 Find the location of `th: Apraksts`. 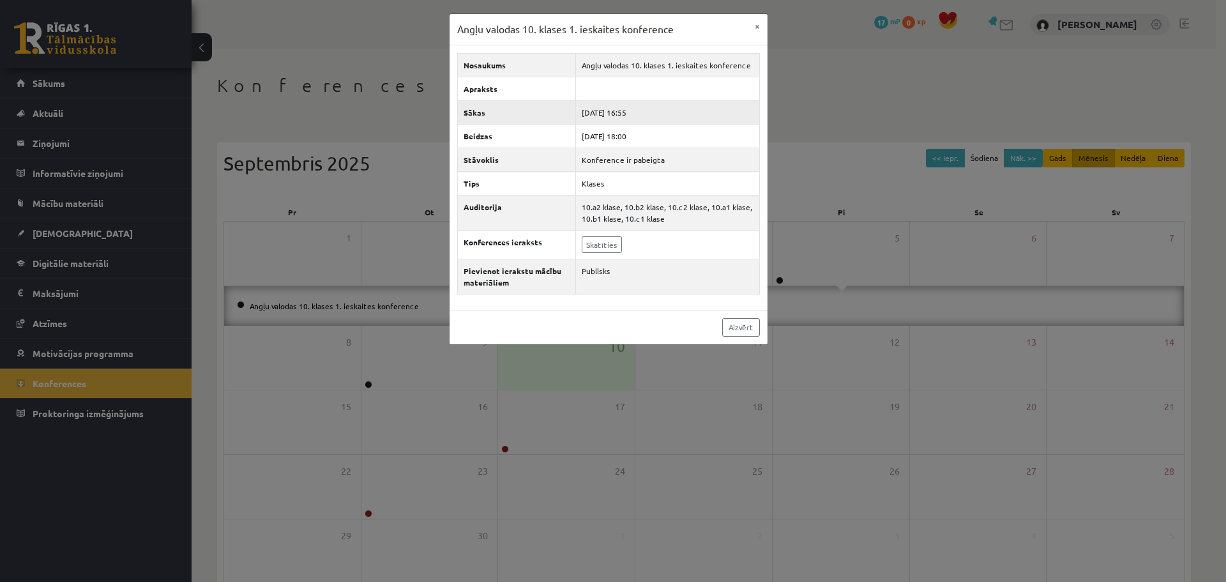

th: Apraksts is located at coordinates (516, 88).